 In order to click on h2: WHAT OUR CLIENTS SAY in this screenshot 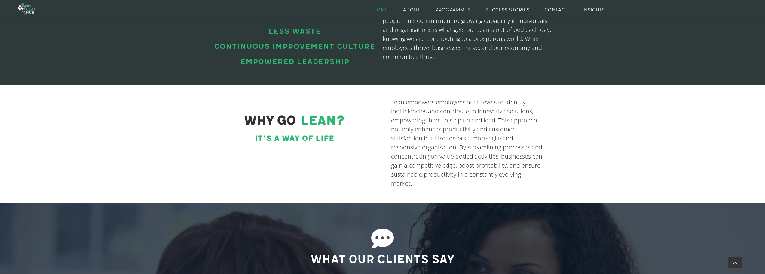, I will do `click(382, 259)`.